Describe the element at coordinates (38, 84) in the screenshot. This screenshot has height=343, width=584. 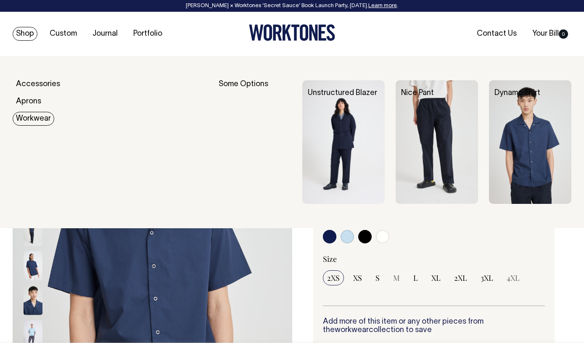
I see `a: Accessories` at that location.